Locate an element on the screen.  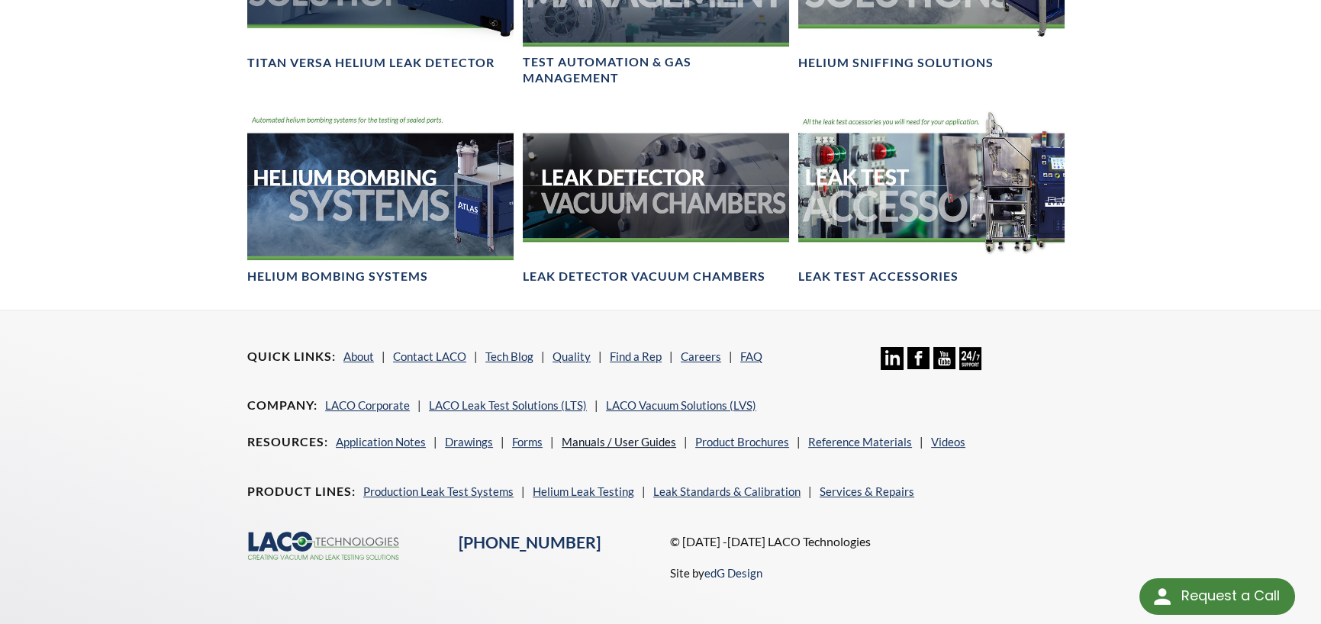
a: Forms is located at coordinates (527, 442).